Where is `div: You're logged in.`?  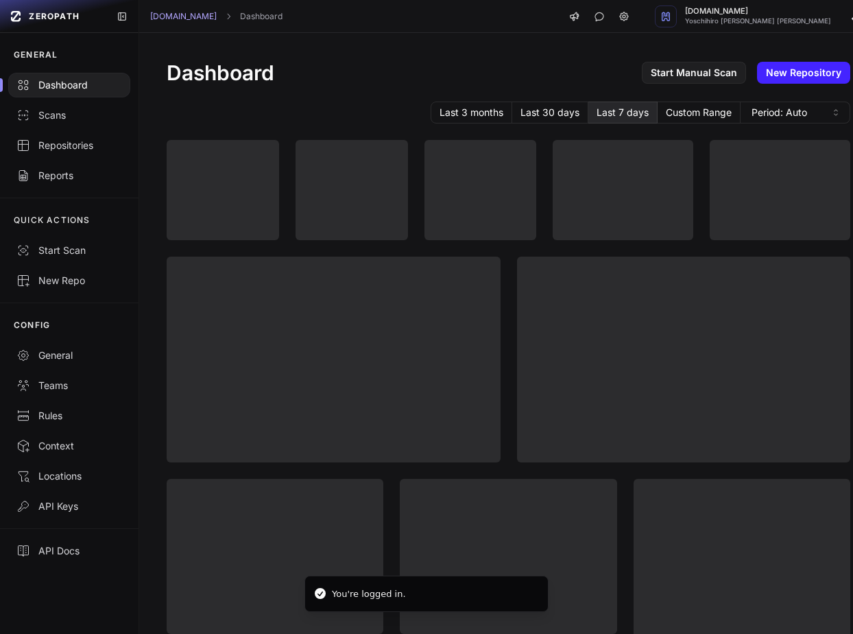
div: You're logged in. is located at coordinates (369, 594).